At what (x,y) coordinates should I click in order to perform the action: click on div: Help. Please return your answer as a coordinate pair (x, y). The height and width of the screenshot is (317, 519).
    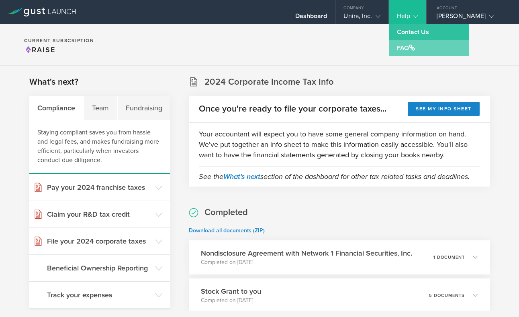
    Looking at the image, I should click on (407, 18).